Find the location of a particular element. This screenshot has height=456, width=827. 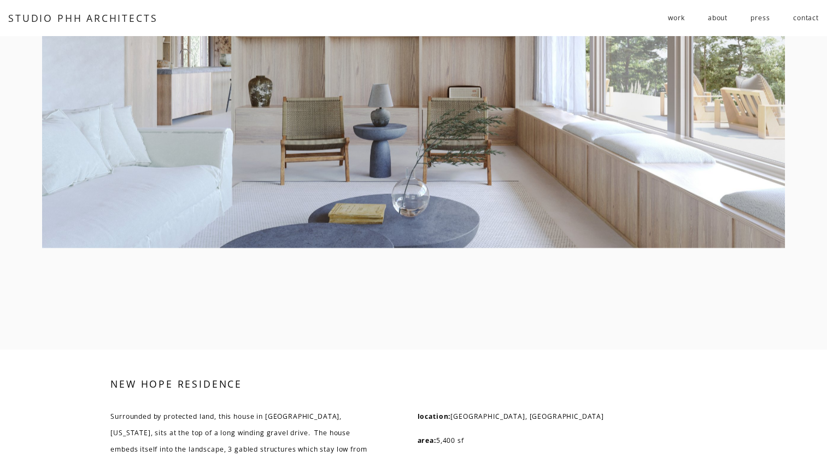

a: contact is located at coordinates (806, 18).